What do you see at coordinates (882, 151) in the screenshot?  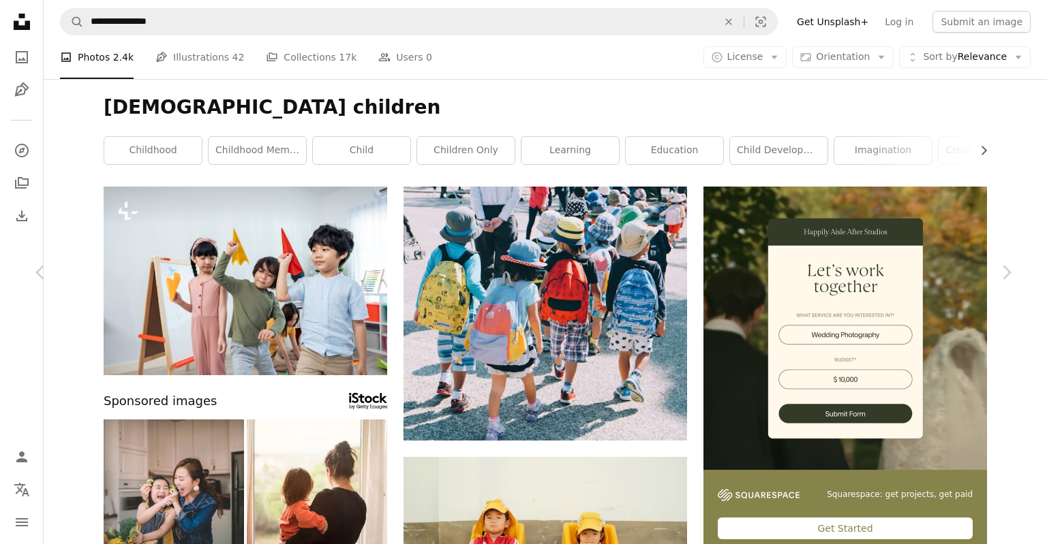 I see `a: imagination` at bounding box center [882, 151].